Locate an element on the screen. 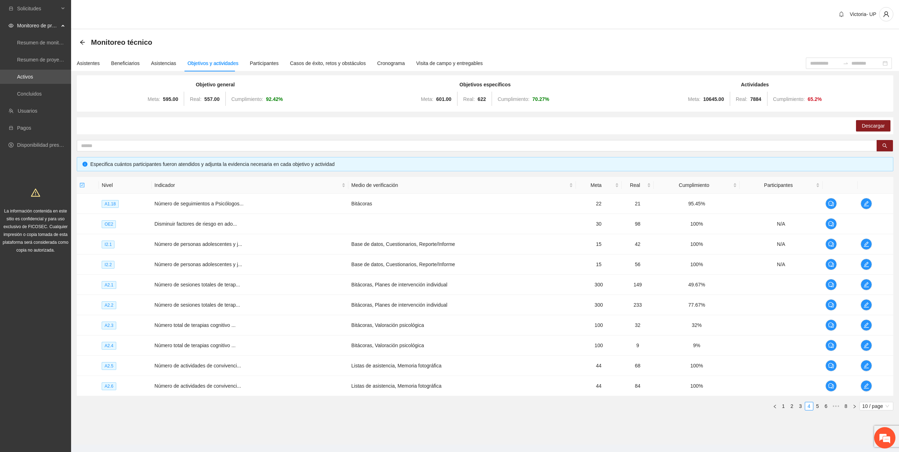 The image size is (899, 452). span: A2.6 is located at coordinates (109, 387).